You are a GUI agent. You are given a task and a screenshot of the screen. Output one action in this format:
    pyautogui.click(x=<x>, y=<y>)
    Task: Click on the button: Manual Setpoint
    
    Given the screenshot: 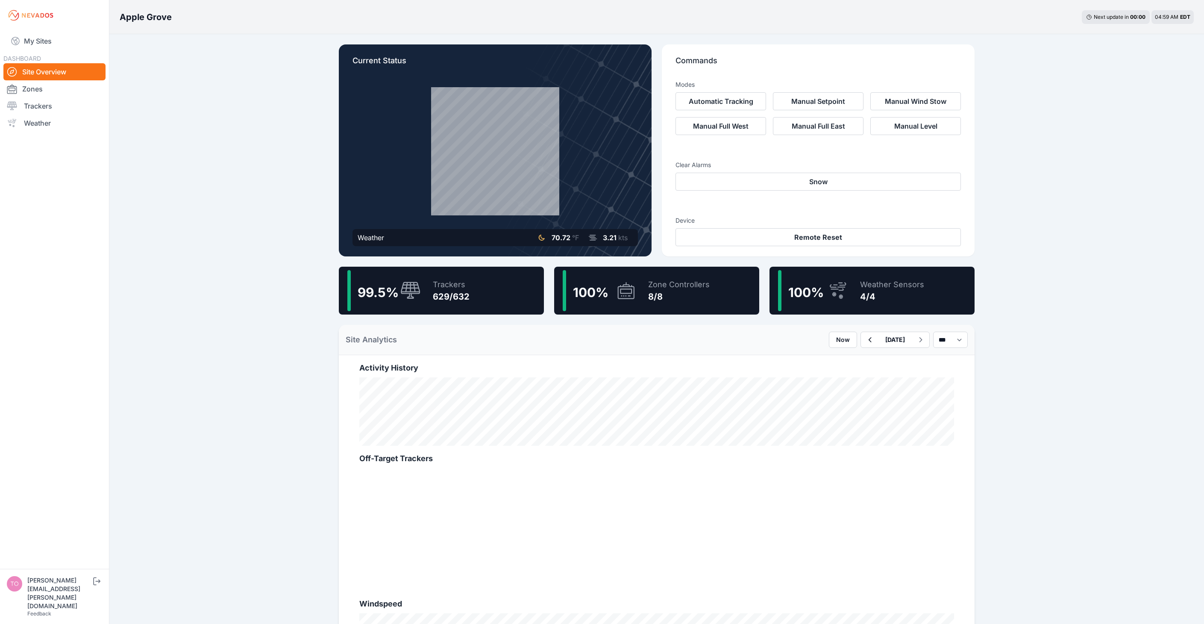 What is the action you would take?
    pyautogui.click(x=818, y=101)
    